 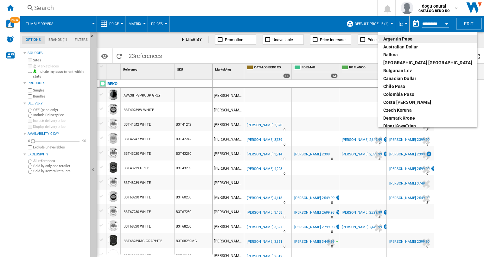 I want to click on div: Bulgarian lev, so click(x=428, y=71).